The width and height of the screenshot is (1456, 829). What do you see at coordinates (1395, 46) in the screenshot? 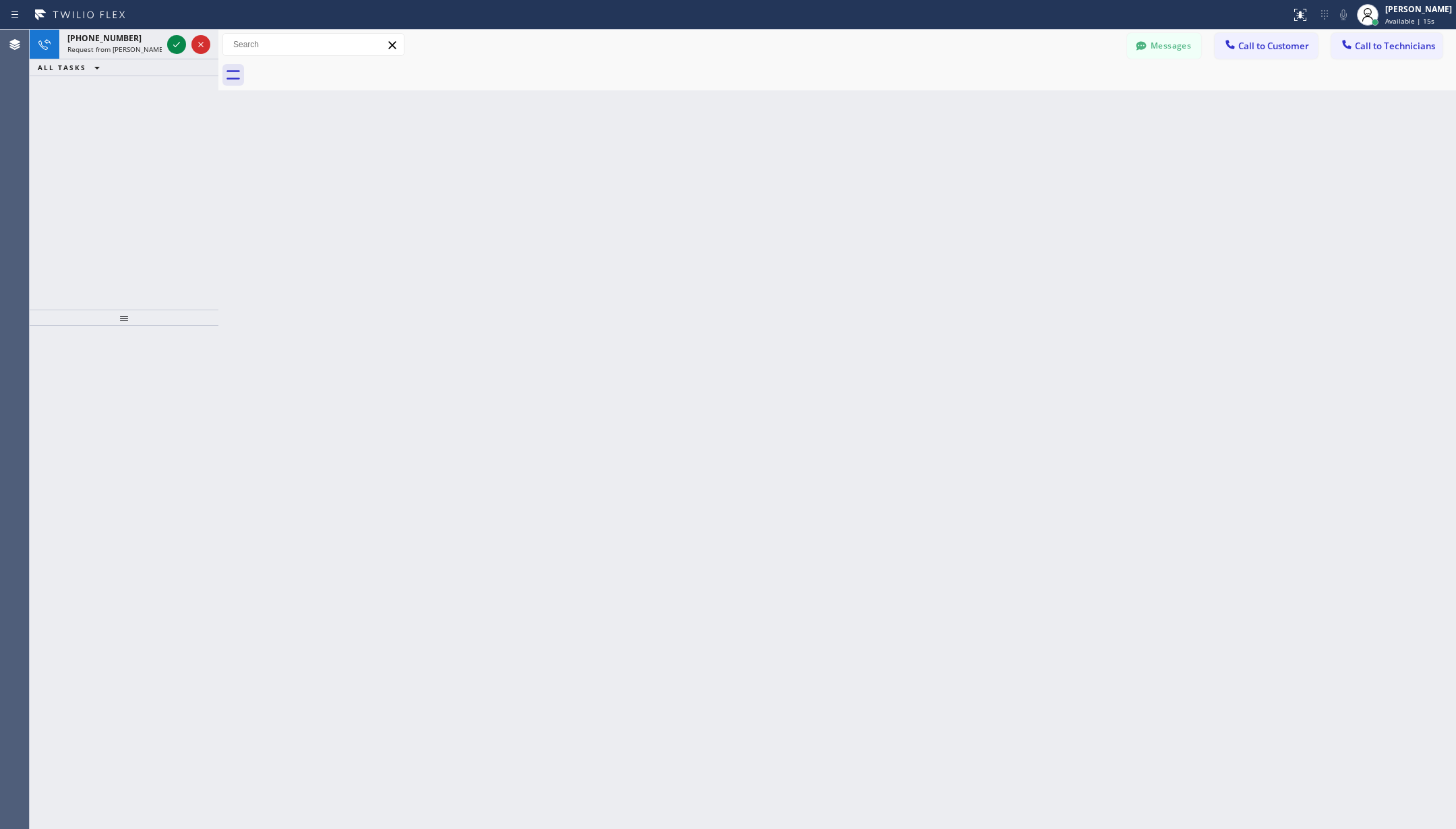
I see `span: Call to Technicians` at bounding box center [1395, 46].